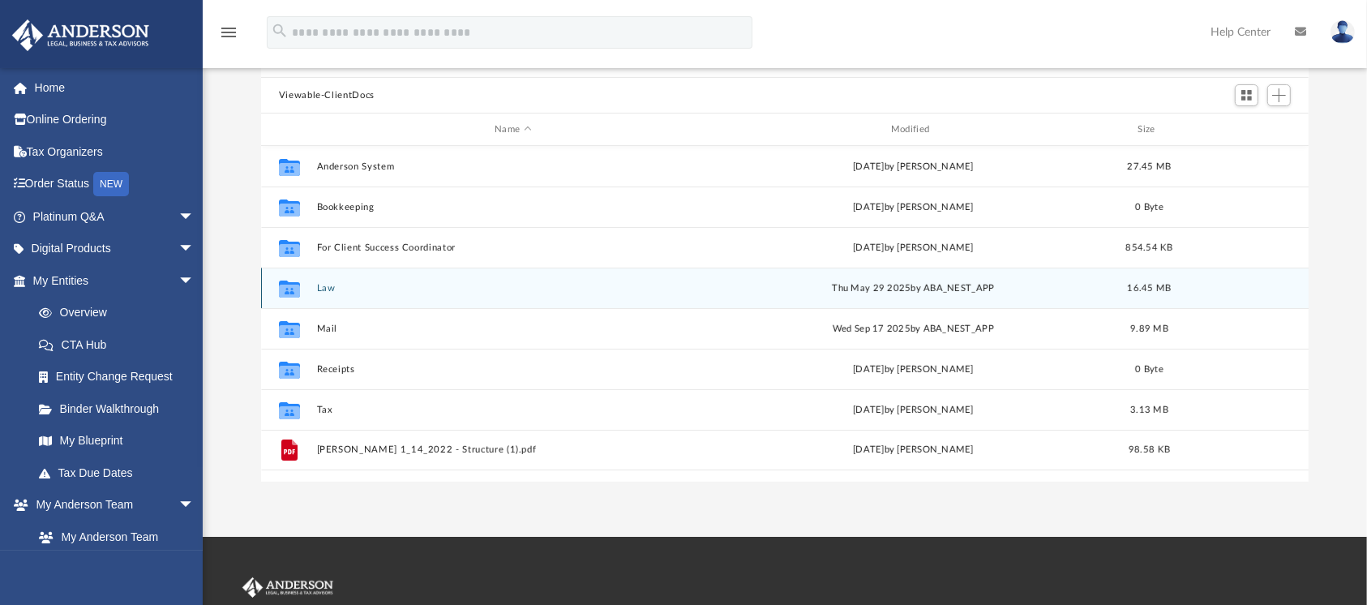 This screenshot has width=1367, height=605. Describe the element at coordinates (512, 328) in the screenshot. I see `button: Mail` at that location.